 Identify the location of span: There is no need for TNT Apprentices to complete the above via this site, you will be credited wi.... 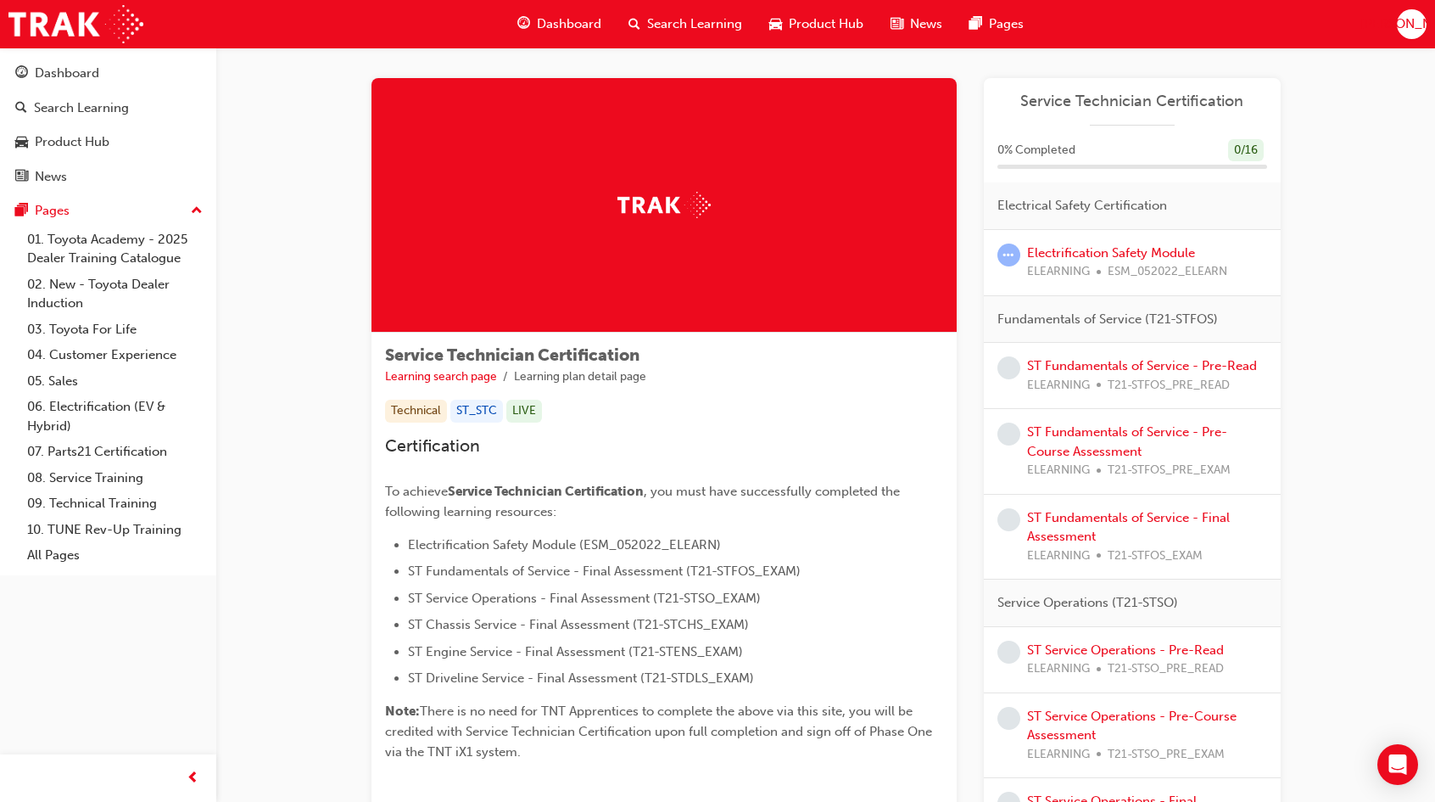
(660, 731).